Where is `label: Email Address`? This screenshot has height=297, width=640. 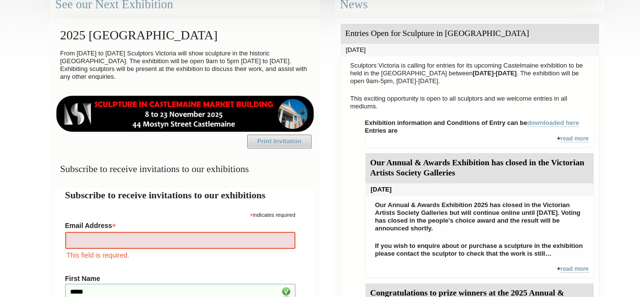
label: Email Address is located at coordinates (180, 225).